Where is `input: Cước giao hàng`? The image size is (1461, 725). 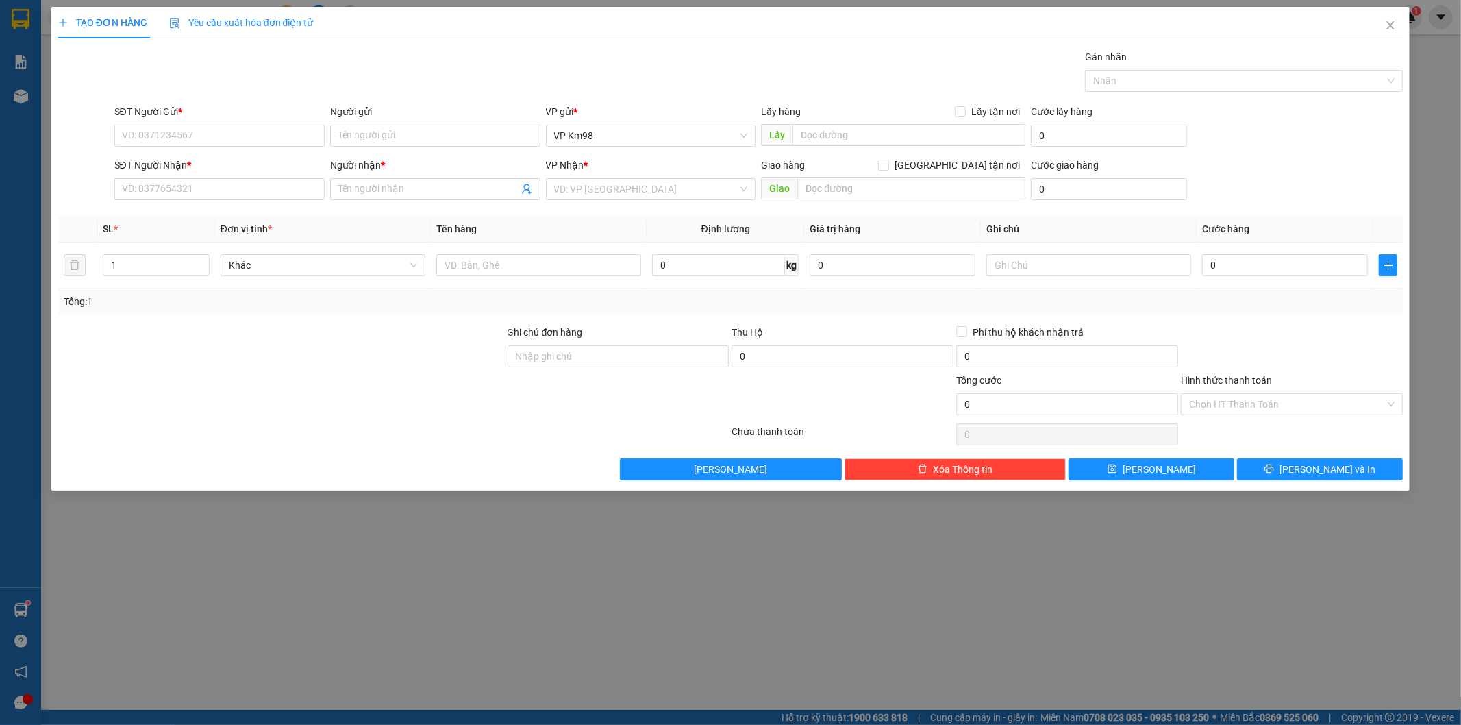
input: Cước giao hàng is located at coordinates (1109, 189).